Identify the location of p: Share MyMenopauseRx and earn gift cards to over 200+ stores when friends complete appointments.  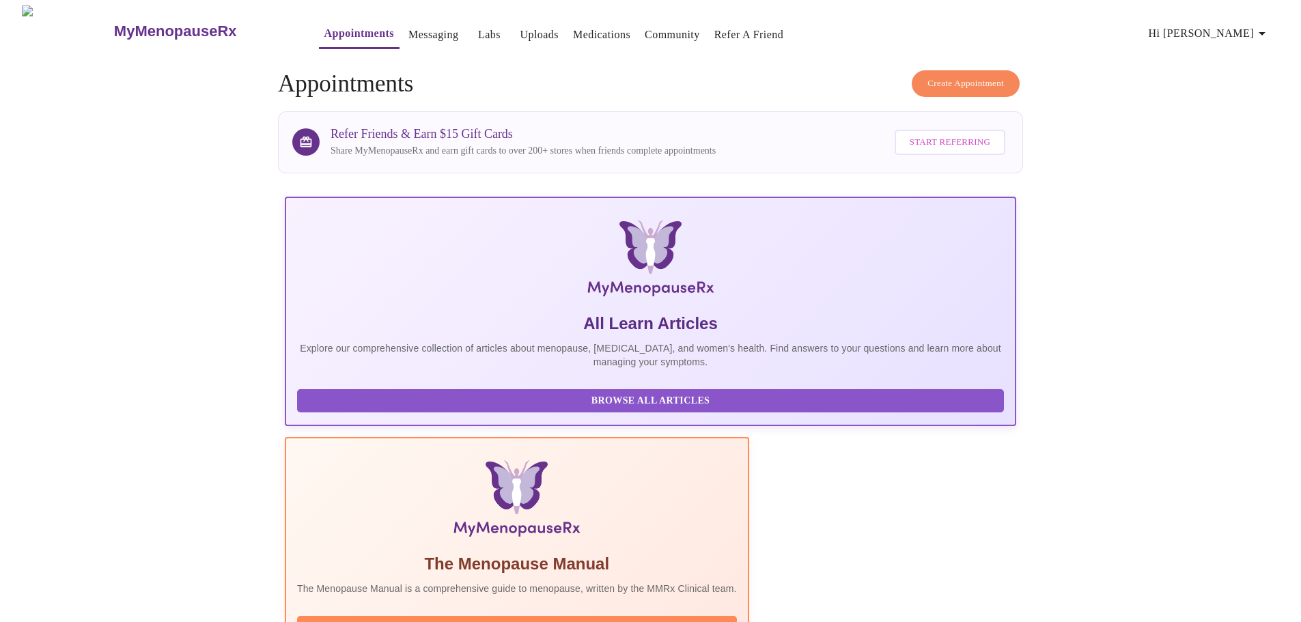
(523, 151).